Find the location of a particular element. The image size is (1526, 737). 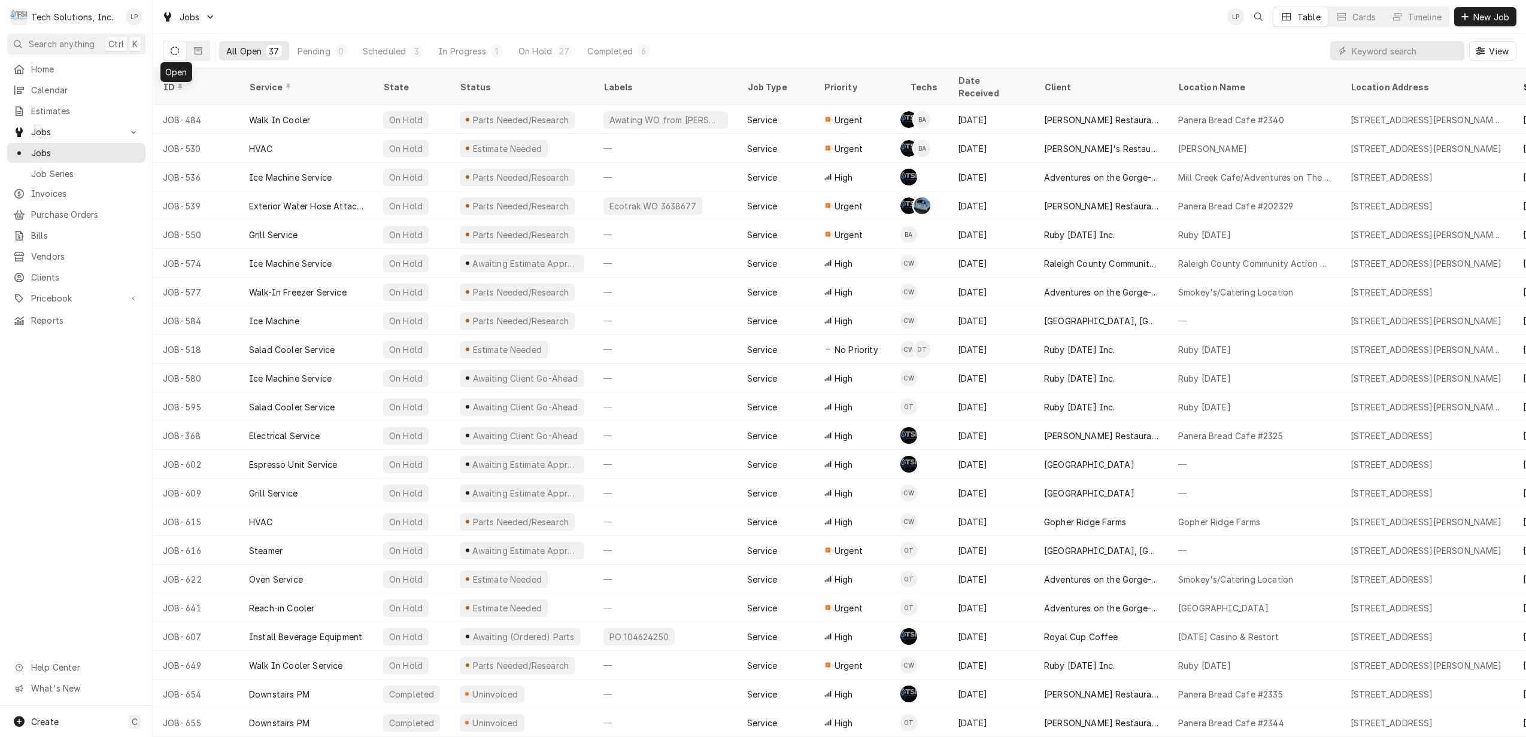

div: Shaun Booth's Avatar is located at coordinates (909, 436).